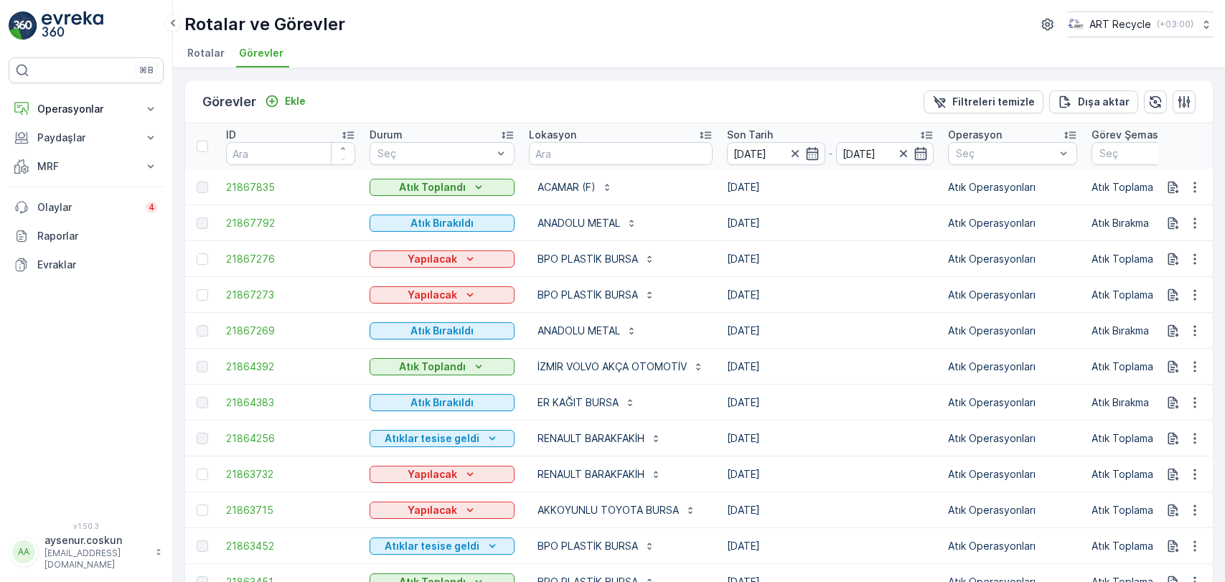  Describe the element at coordinates (975, 135) in the screenshot. I see `p: Operasyon` at that location.